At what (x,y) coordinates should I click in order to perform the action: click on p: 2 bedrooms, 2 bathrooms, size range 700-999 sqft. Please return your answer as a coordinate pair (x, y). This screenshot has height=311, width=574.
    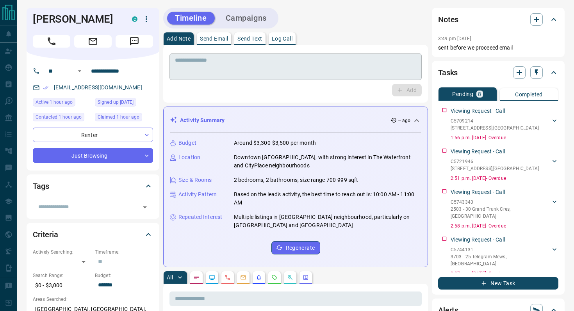
    Looking at the image, I should click on (296, 180).